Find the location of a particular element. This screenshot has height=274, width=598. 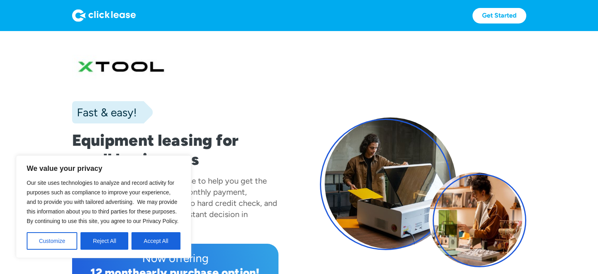

h1: Equipment leasing for small businesses is located at coordinates (175, 150).